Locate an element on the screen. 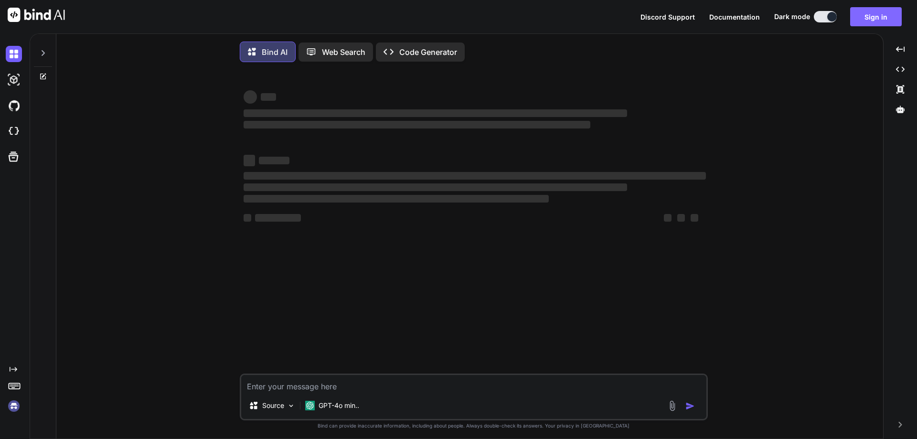  p: Bind can provide inaccurate information, including about people. Always double-check its answers.... is located at coordinates (474, 426).